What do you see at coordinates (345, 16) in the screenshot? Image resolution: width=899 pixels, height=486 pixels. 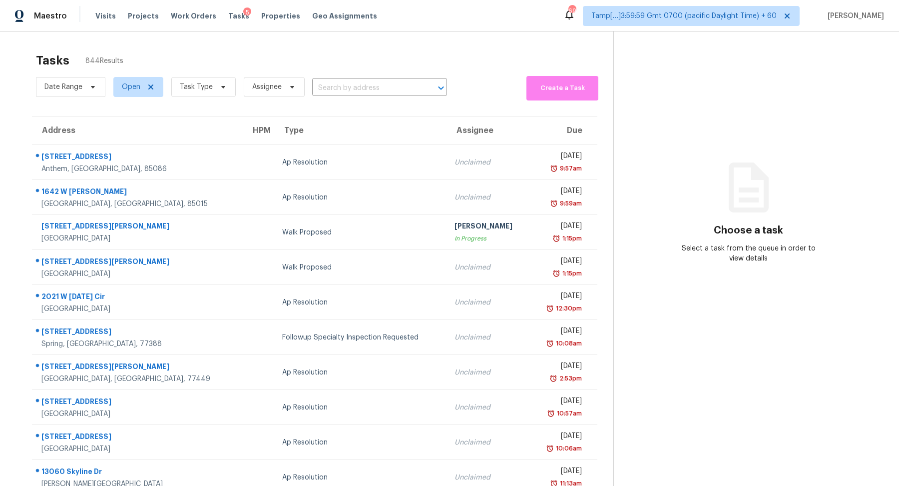 I see `span: Geo Assignments` at bounding box center [345, 16].